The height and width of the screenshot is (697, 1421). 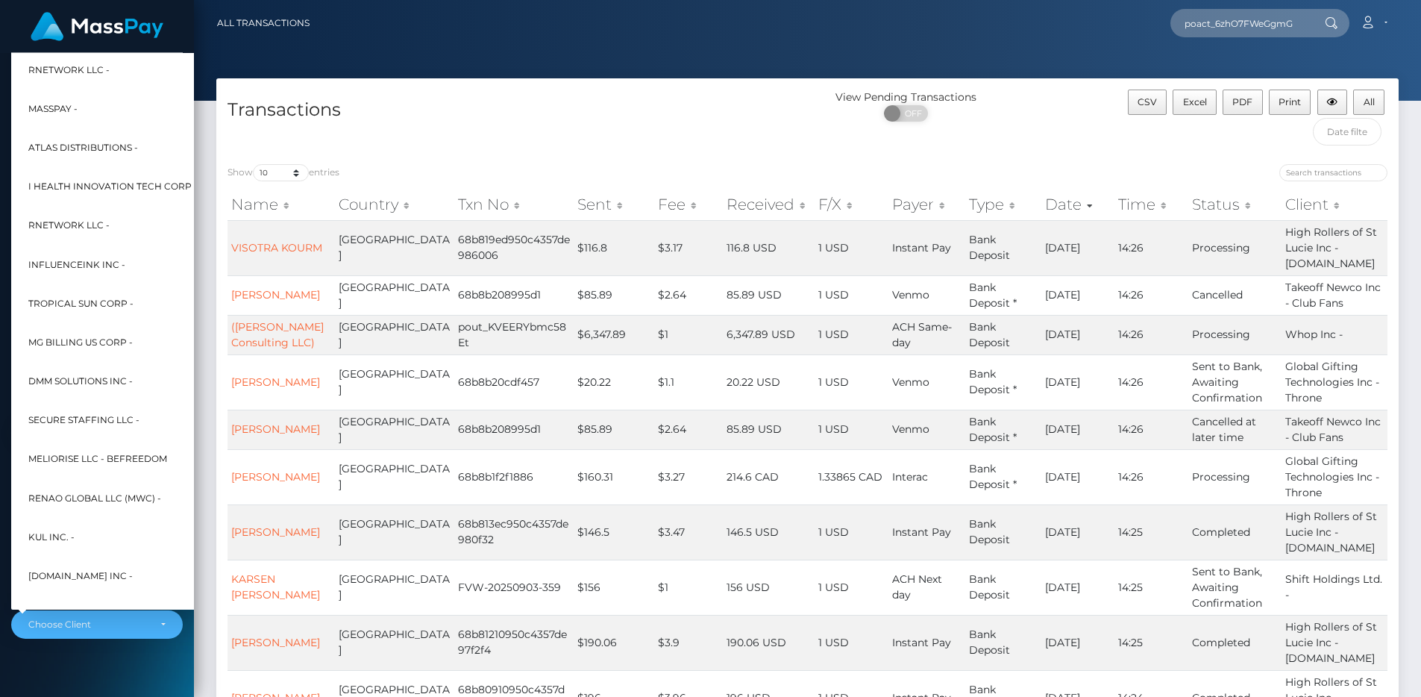 I want to click on span: All, so click(x=1369, y=101).